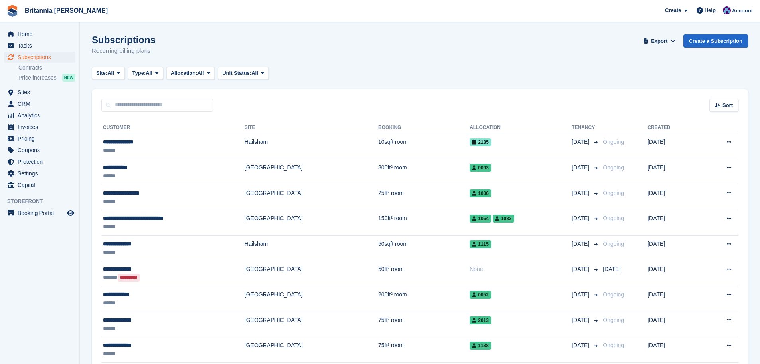  I want to click on span: Unit Status:, so click(237, 73).